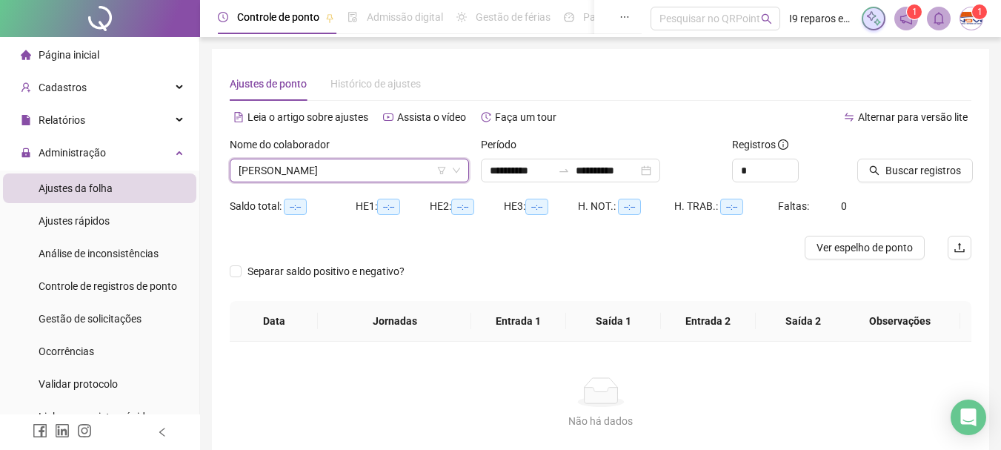 The height and width of the screenshot is (450, 1001). What do you see at coordinates (913, 117) in the screenshot?
I see `span: Alternar para versão lite` at bounding box center [913, 117].